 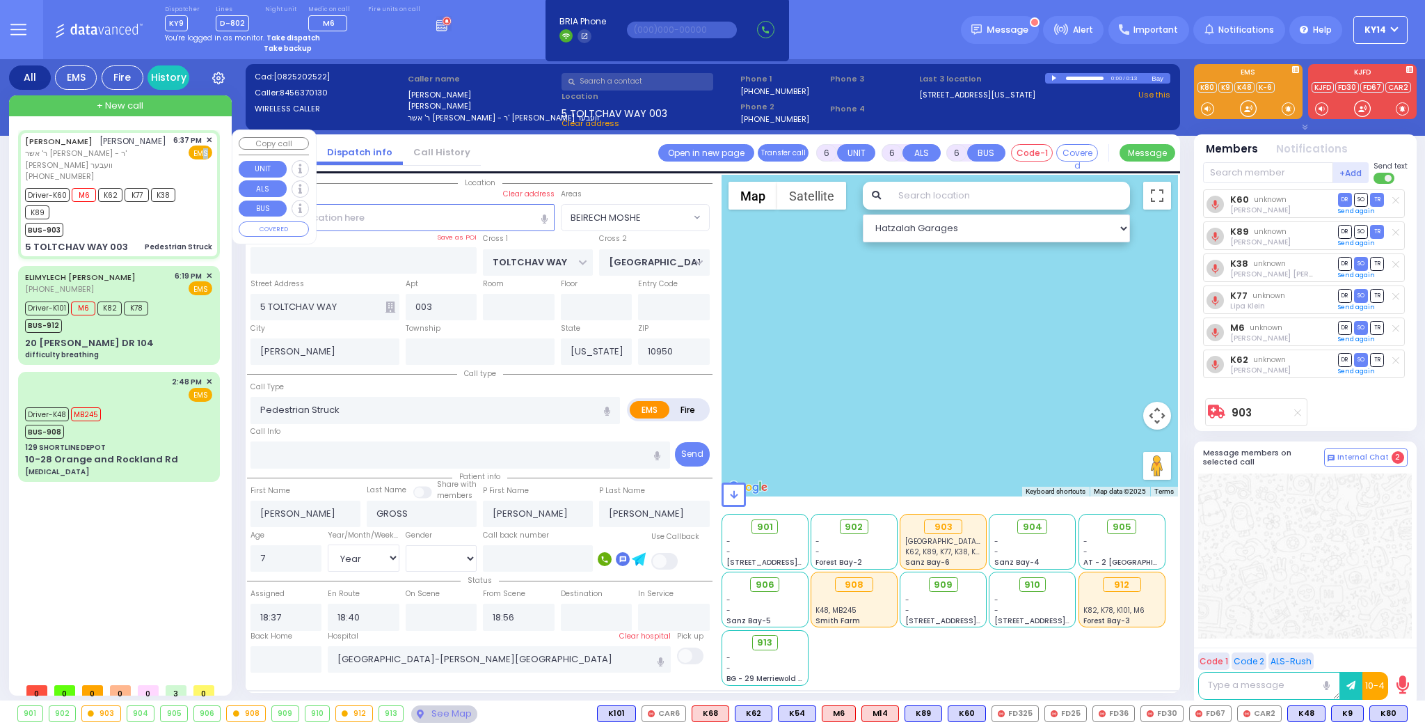 What do you see at coordinates (257, 535) in the screenshot?
I see `label: Age` at bounding box center [257, 535].